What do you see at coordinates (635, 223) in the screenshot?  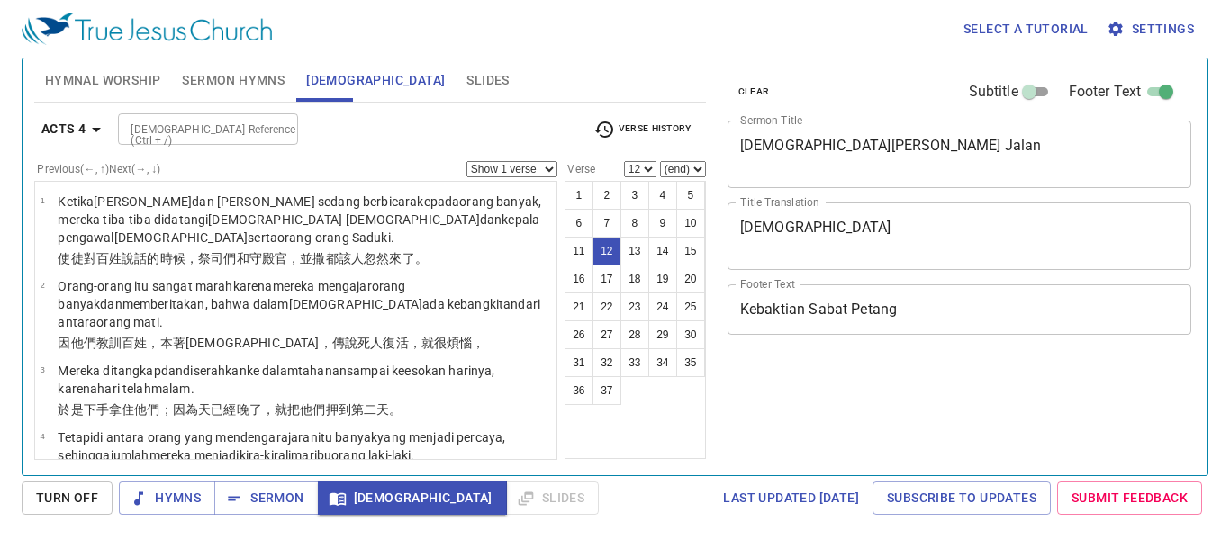 I see `button: 8` at bounding box center [635, 223].